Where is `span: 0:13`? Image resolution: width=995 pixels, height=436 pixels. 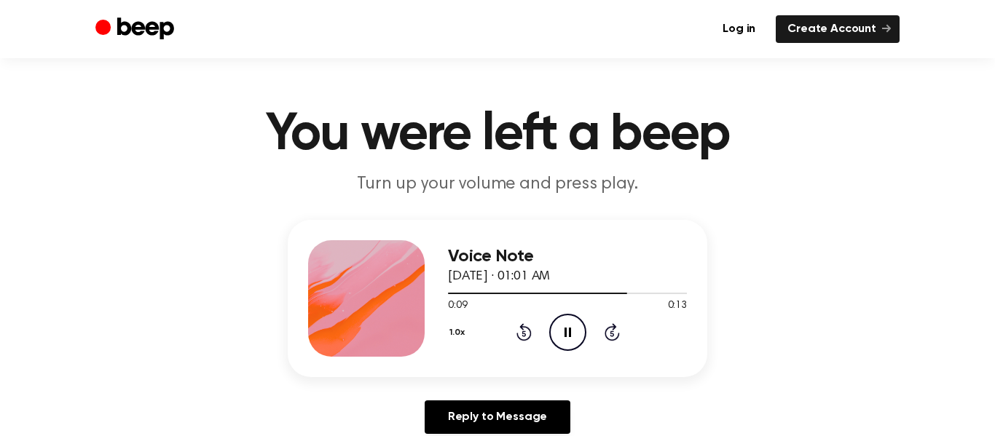 span: 0:13 is located at coordinates (678, 306).